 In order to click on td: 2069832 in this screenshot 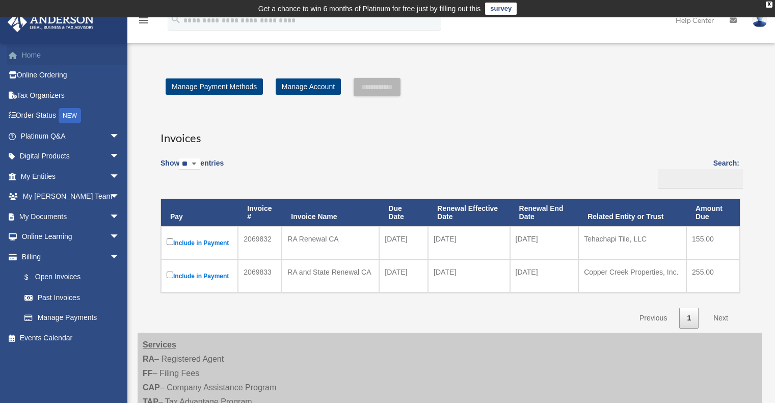, I will do `click(260, 243)`.